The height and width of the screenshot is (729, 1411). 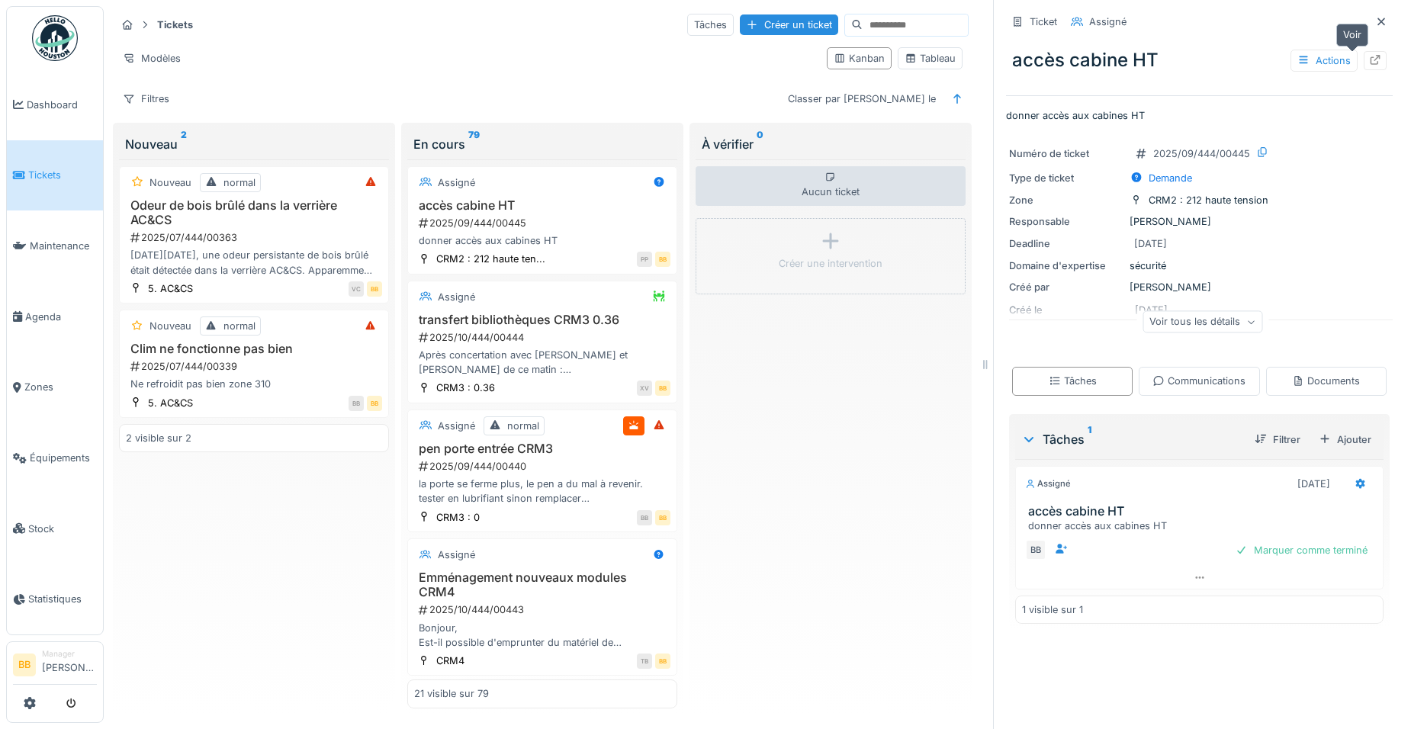 I want to click on a: Tickets, so click(x=55, y=175).